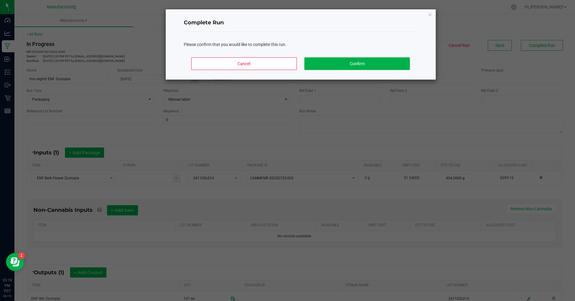 The width and height of the screenshot is (575, 301). What do you see at coordinates (301, 23) in the screenshot?
I see `h4: Complete Run` at bounding box center [301, 23].